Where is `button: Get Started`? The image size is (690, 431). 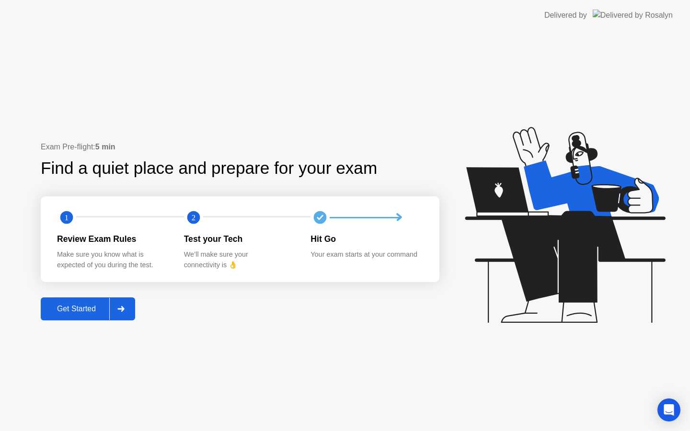 button: Get Started is located at coordinates (88, 309).